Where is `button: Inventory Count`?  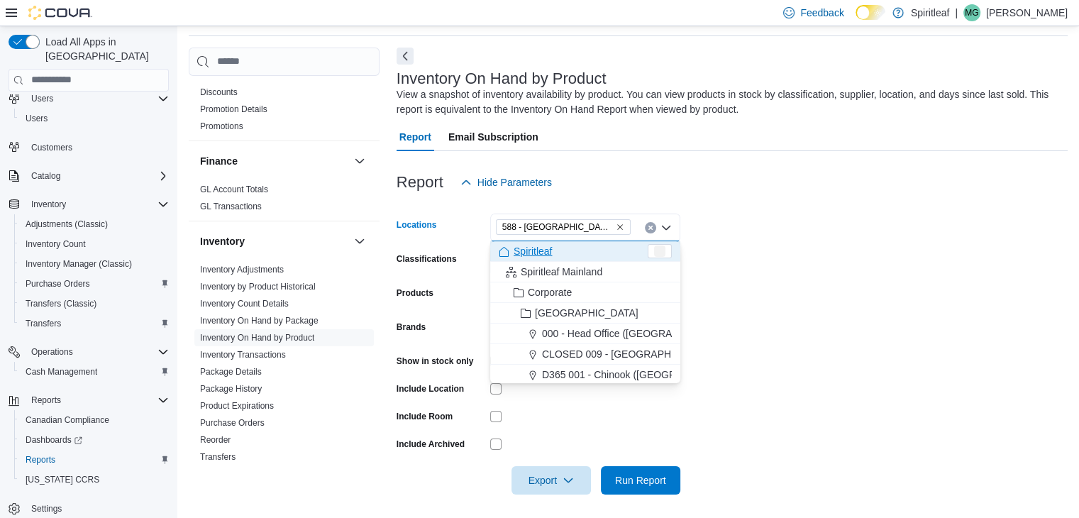 button: Inventory Count is located at coordinates (94, 244).